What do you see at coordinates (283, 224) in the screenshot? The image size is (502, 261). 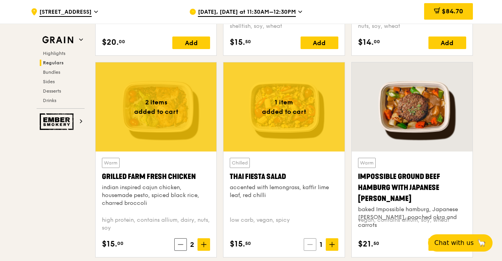 I see `div: low carb, vegan, spicy` at bounding box center [283, 224].